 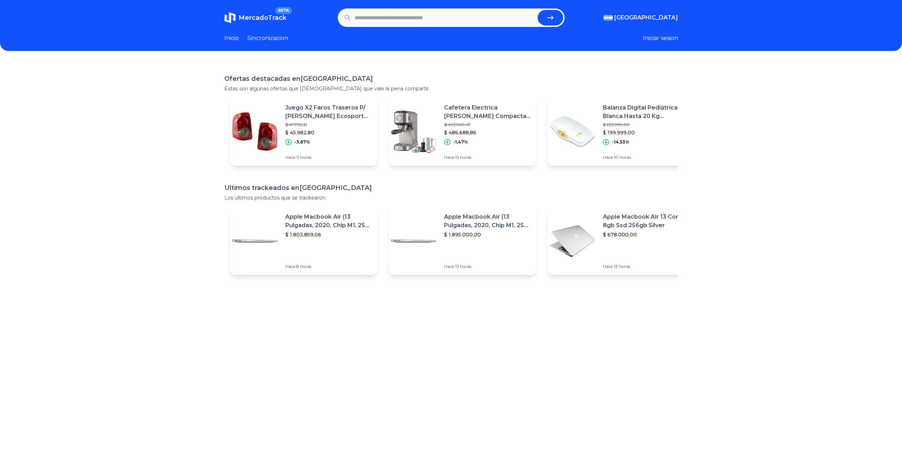 What do you see at coordinates (302, 142) in the screenshot?
I see `p: -3,67%` at bounding box center [302, 142].